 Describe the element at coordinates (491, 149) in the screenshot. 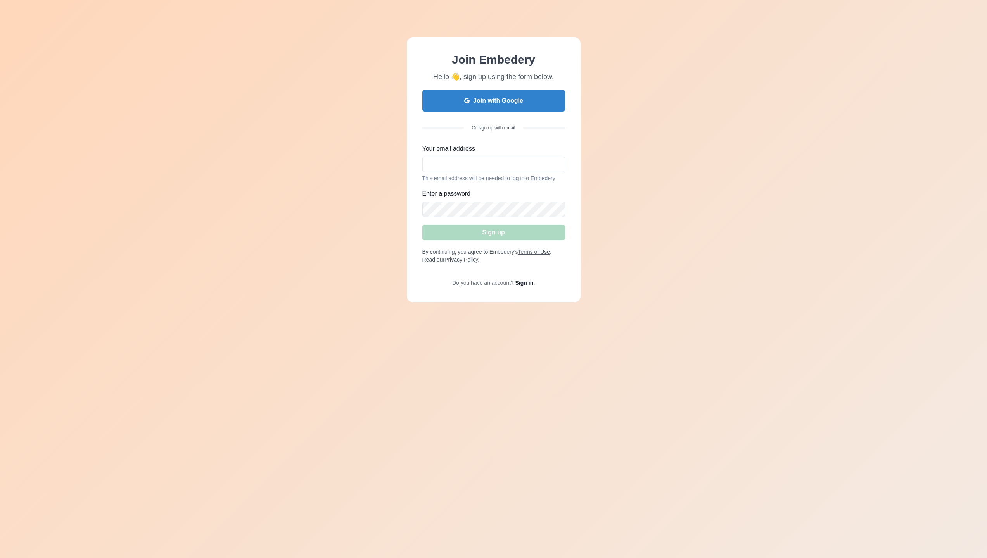

I see `label: Your email address` at that location.